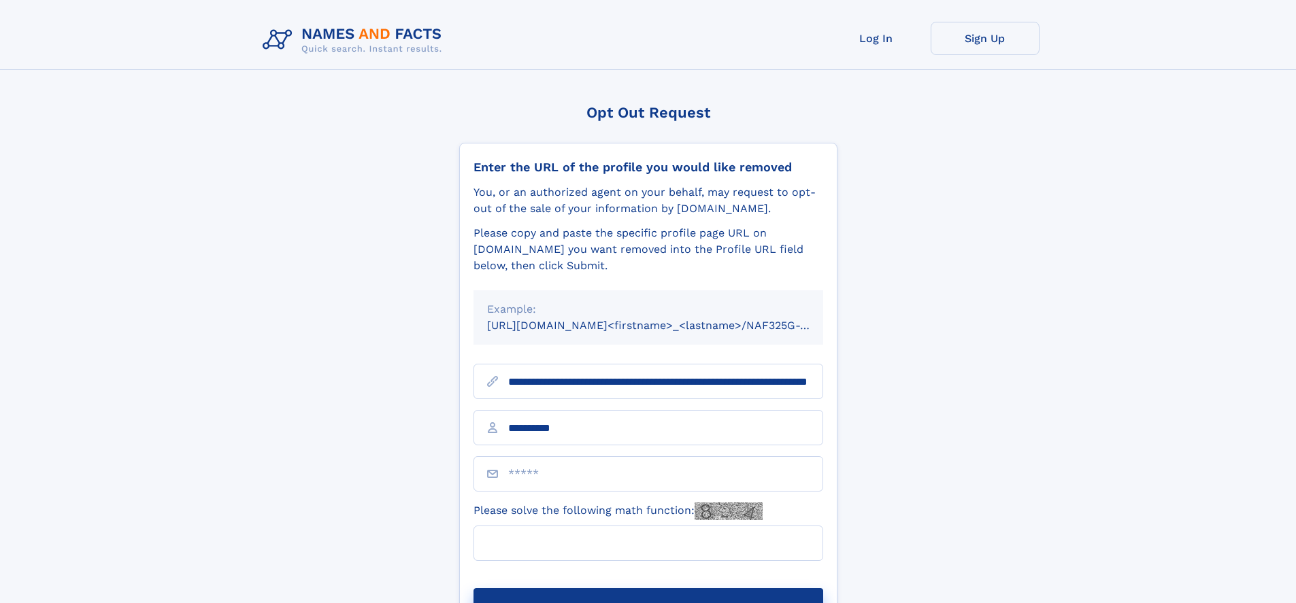 The height and width of the screenshot is (603, 1296). Describe the element at coordinates (648, 201) in the screenshot. I see `div: You, or an authorized agent on your behalf, may request to opt-out of the sale of your informatio...` at that location.